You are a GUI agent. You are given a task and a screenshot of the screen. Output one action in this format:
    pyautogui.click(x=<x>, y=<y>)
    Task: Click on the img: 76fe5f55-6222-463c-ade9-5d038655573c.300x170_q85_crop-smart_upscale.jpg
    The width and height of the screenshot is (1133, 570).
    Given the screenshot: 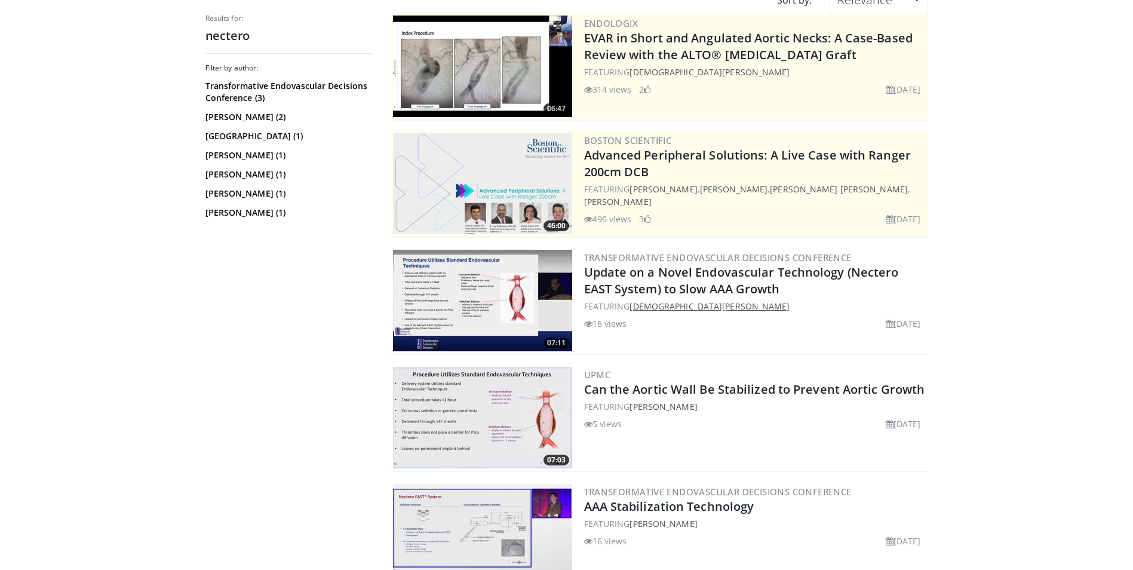 What is the action you would take?
    pyautogui.click(x=482, y=300)
    